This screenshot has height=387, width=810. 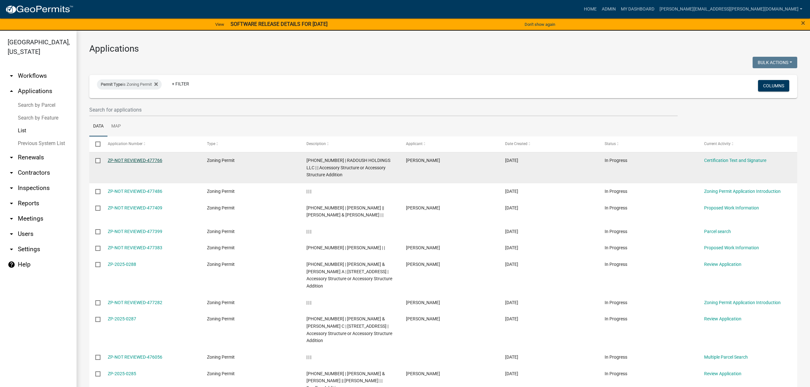 I want to click on a: View, so click(x=220, y=24).